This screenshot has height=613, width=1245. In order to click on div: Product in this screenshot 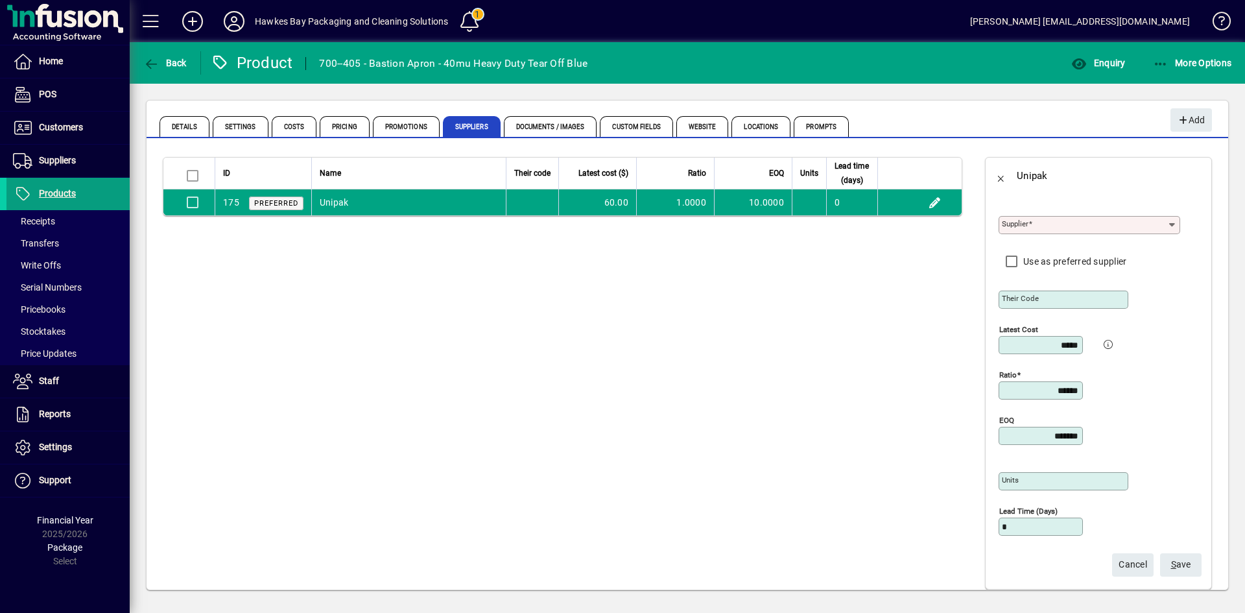, I will do `click(252, 63)`.